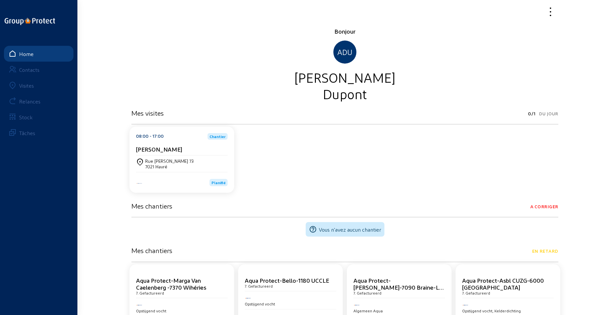 The image size is (614, 315). Describe the element at coordinates (39, 85) in the screenshot. I see `a: Visites` at that location.